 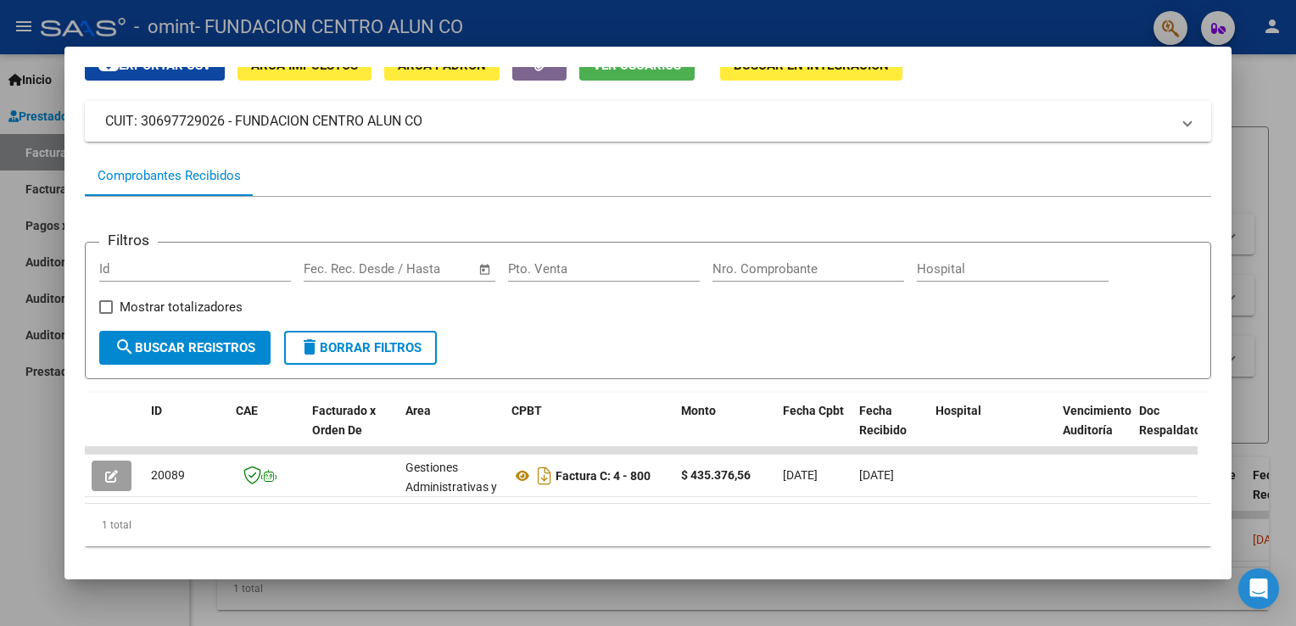 I want to click on strong: Factura C: 4 - 800, so click(x=603, y=476).